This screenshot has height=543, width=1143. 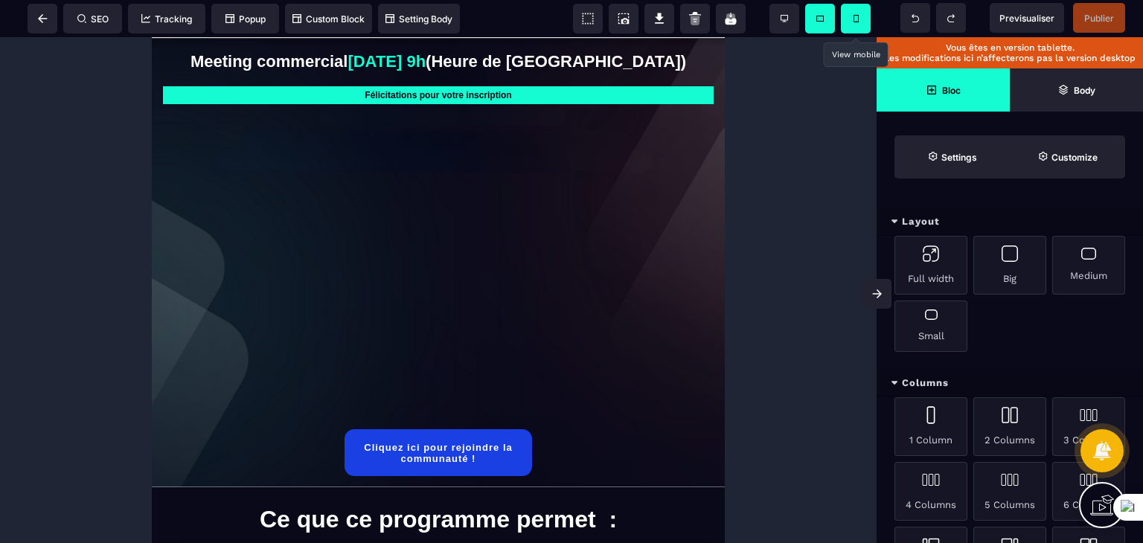 I want to click on text: Félicitations pour votre inscription, so click(x=286, y=58).